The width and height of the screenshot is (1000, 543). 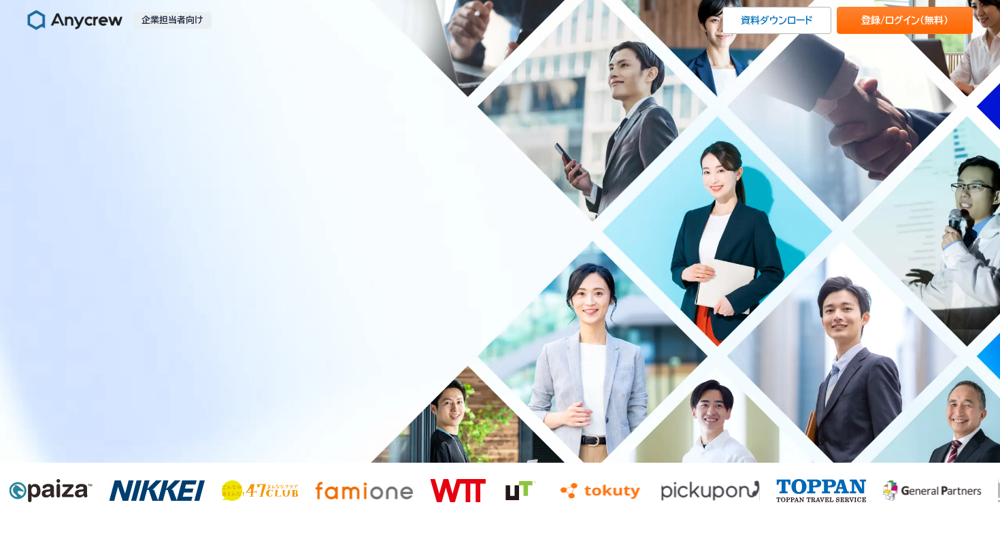 What do you see at coordinates (932, 490) in the screenshot?
I see `img: m-out inc.` at bounding box center [932, 490].